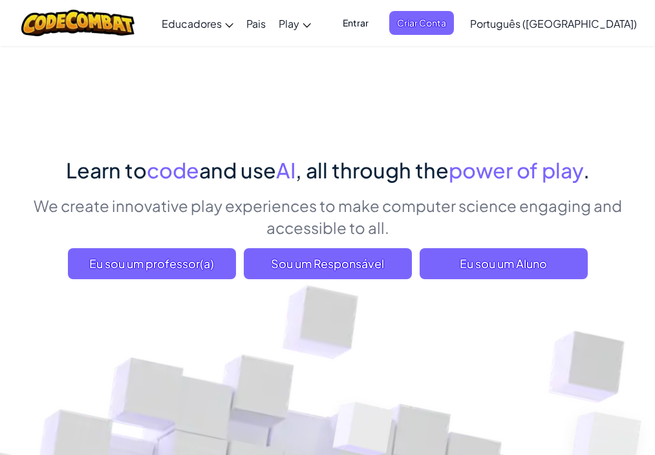  What do you see at coordinates (356, 23) in the screenshot?
I see `span: Entrar` at bounding box center [356, 23].